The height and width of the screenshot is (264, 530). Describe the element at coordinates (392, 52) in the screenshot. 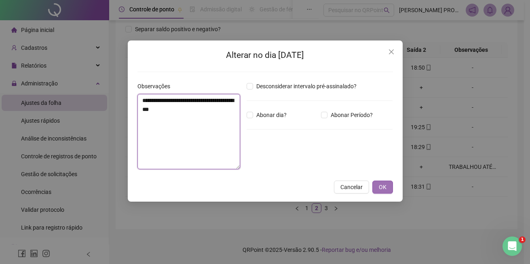

I see `button: Close` at that location.